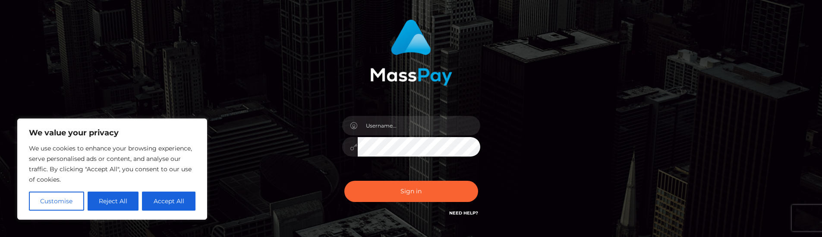 This screenshot has width=822, height=237. Describe the element at coordinates (169, 201) in the screenshot. I see `button: Accept All` at that location.